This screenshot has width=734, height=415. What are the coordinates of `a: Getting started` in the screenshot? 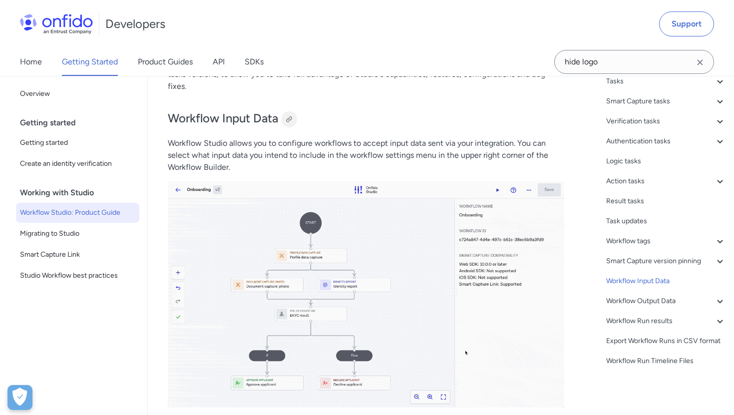 It's located at (77, 143).